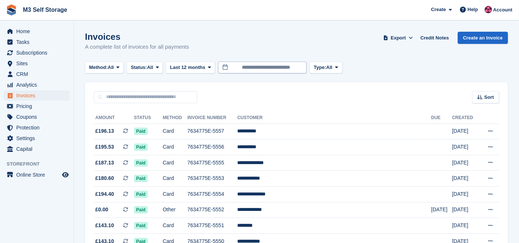 This screenshot has width=519, height=243. What do you see at coordinates (104, 147) in the screenshot?
I see `span: £195.53` at bounding box center [104, 147].